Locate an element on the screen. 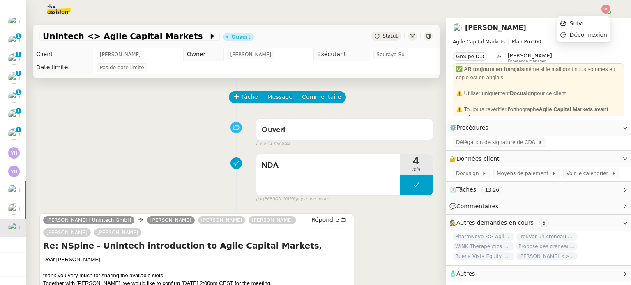 This screenshot has height=285, width=631. div: 🕵️Autres demandes en cours 6 is located at coordinates (538, 223).